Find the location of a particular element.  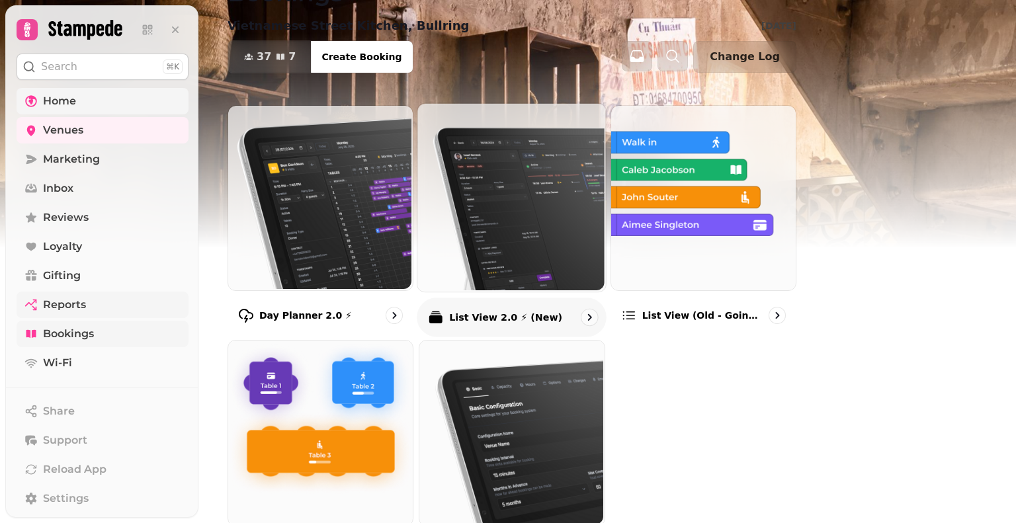

div: v 4.0.25 is located at coordinates (51, 26).